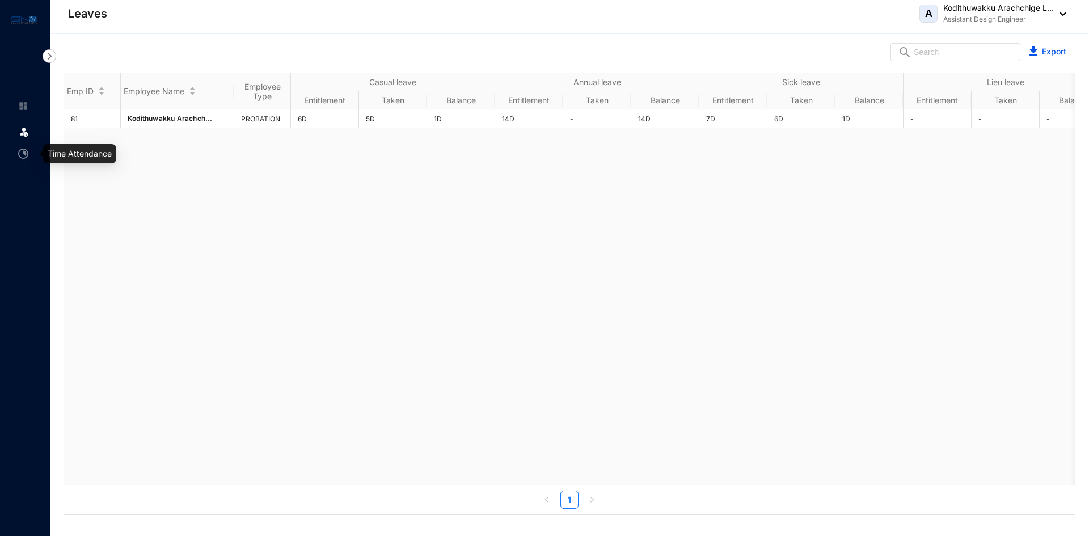 Image resolution: width=1089 pixels, height=536 pixels. I want to click on td: 81, so click(92, 119).